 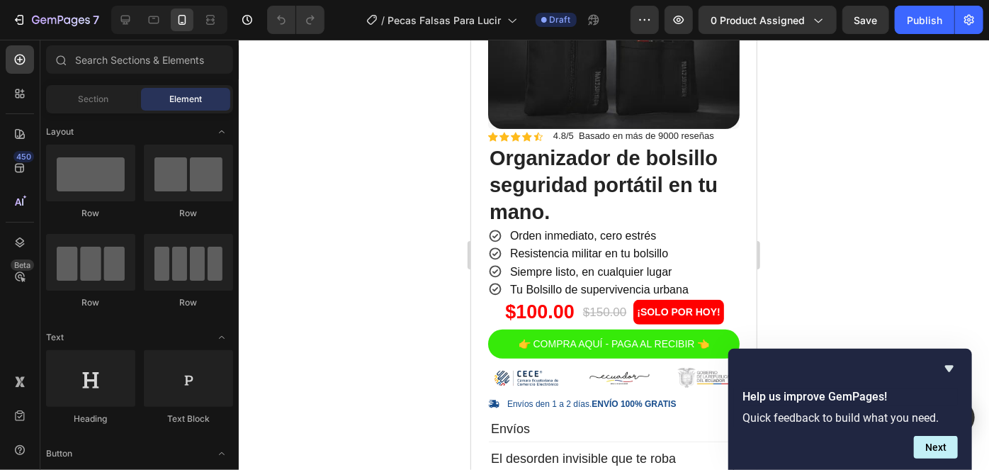 I want to click on button: 👉 COMPRA AQUÍ - PAGA AL RECIBIR 👈, so click(x=142, y=304).